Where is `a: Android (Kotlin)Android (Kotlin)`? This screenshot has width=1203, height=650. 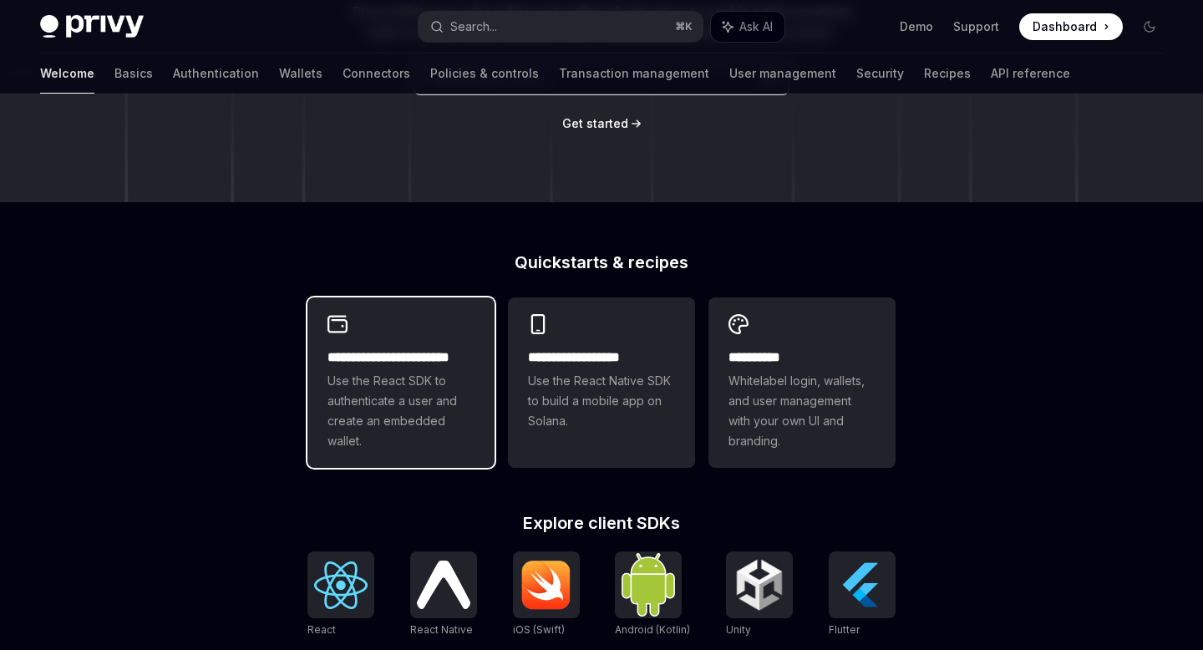
a: Android (Kotlin)Android (Kotlin) is located at coordinates (653, 595).